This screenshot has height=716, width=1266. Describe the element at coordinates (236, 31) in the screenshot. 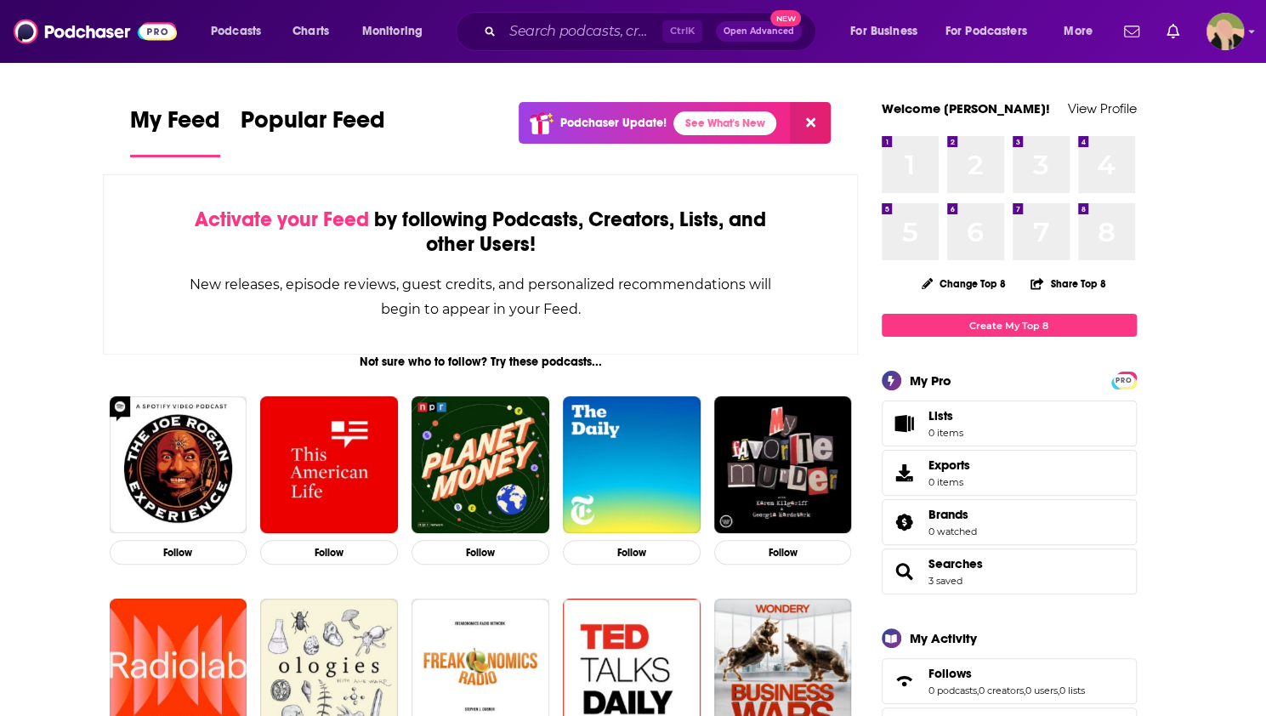

I see `span: Podcasts` at that location.